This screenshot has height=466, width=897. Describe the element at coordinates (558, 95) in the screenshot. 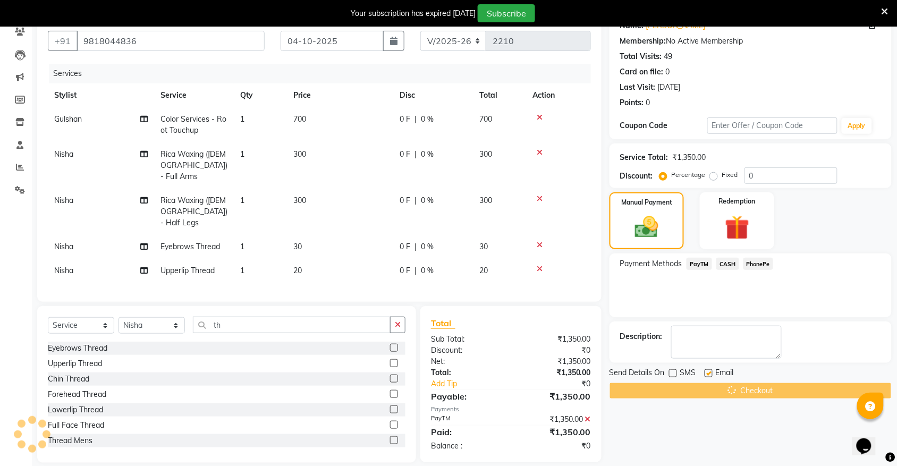

I see `th: Action` at that location.